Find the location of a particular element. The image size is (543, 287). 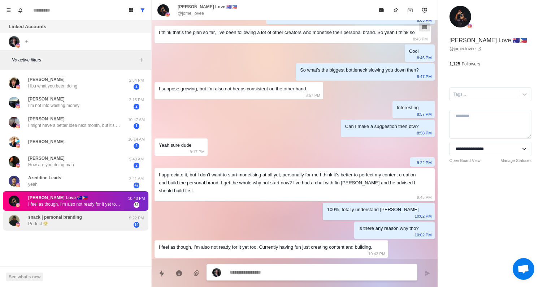

button: Notifications is located at coordinates (20, 10).